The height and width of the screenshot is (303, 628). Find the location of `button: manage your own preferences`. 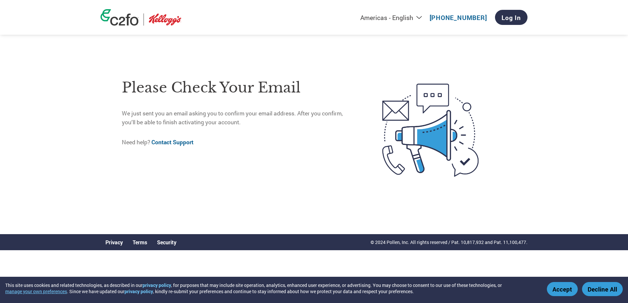

button: manage your own preferences is located at coordinates (36, 292).